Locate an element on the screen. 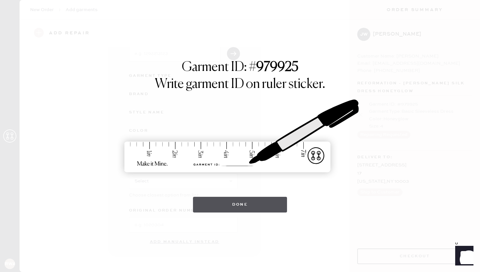 This screenshot has width=480, height=272. h1: Garment ID: # is located at coordinates (240, 68).